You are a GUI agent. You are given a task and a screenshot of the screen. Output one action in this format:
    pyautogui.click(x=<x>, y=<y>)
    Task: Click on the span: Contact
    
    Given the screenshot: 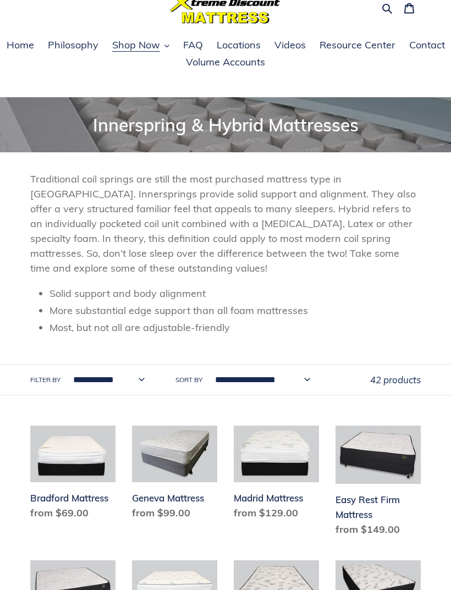 What is the action you would take?
    pyautogui.click(x=427, y=45)
    